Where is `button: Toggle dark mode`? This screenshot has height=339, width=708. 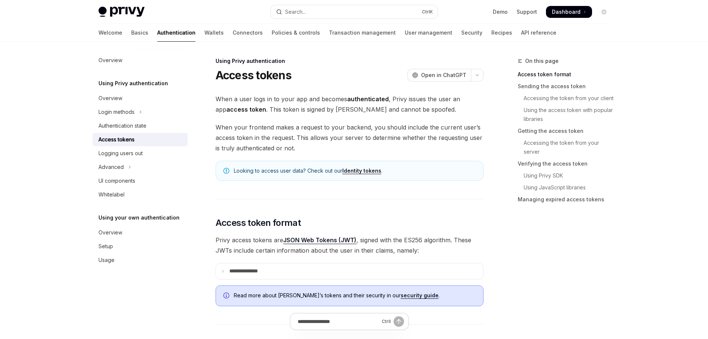
button: Toggle dark mode is located at coordinates (604, 12).